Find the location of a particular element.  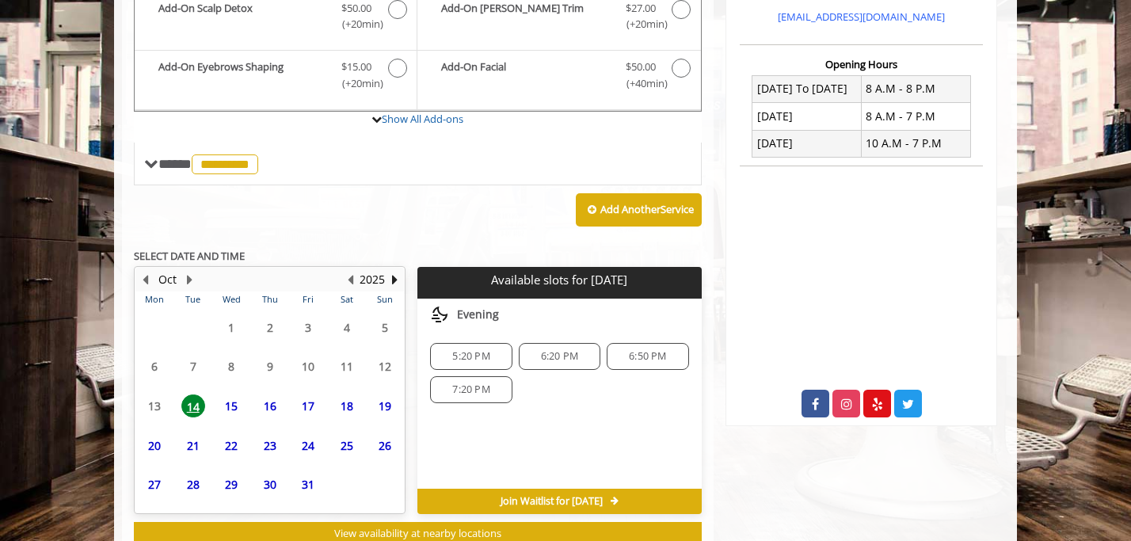

div: 6:20 PM is located at coordinates (559, 357).